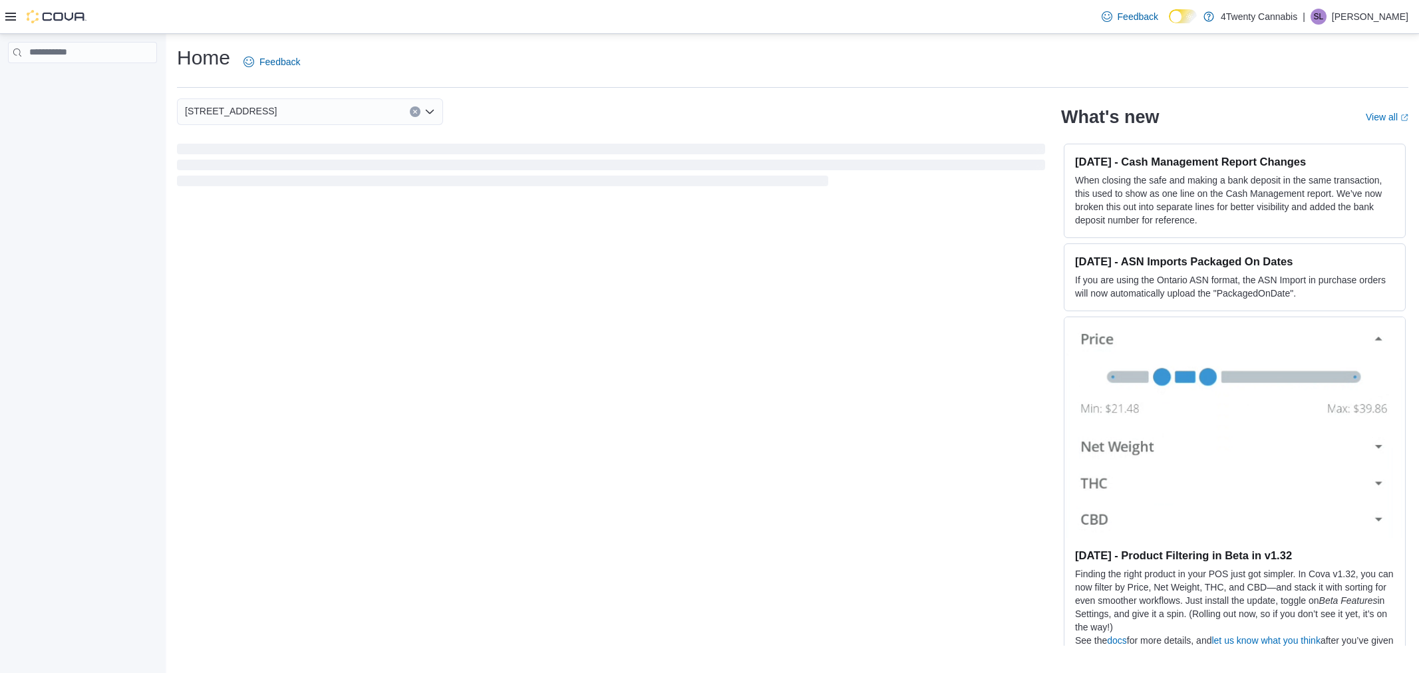  What do you see at coordinates (1168, 23) in the screenshot?
I see `span: Dark Mode` at bounding box center [1168, 23].